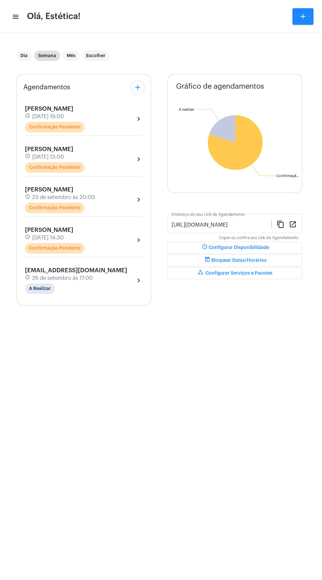 Image resolution: width=322 pixels, height=580 pixels. I want to click on span: Configurar Disponibilidade, so click(235, 248).